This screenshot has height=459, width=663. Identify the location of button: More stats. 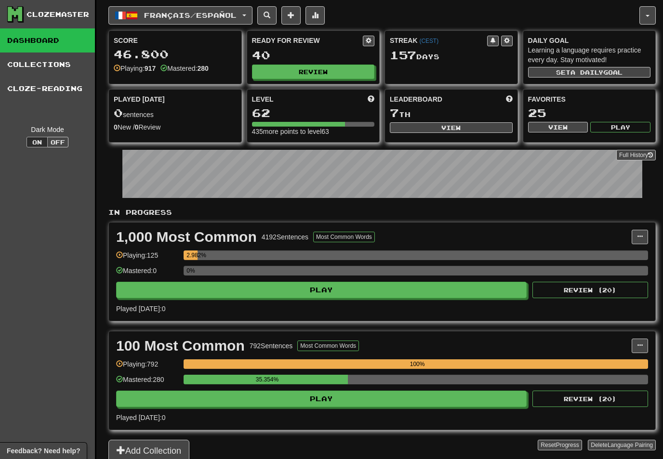
(315, 15).